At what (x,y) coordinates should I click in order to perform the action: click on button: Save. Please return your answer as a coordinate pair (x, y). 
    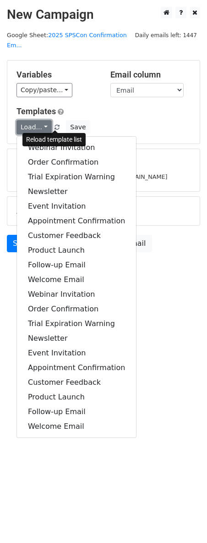
    Looking at the image, I should click on (78, 127).